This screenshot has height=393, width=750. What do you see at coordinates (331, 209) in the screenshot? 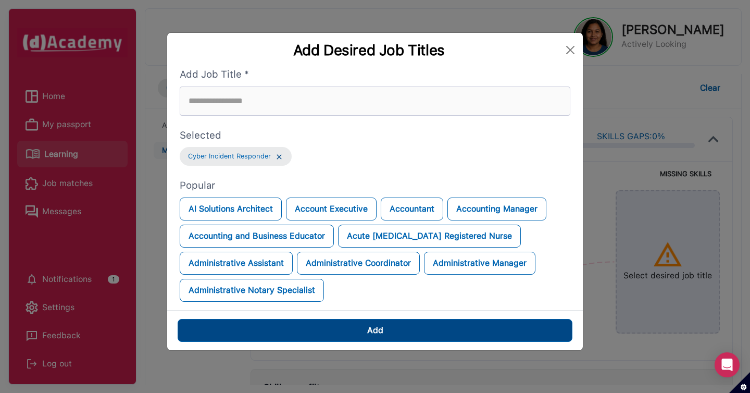
I see `button: Account Executive` at bounding box center [331, 209].